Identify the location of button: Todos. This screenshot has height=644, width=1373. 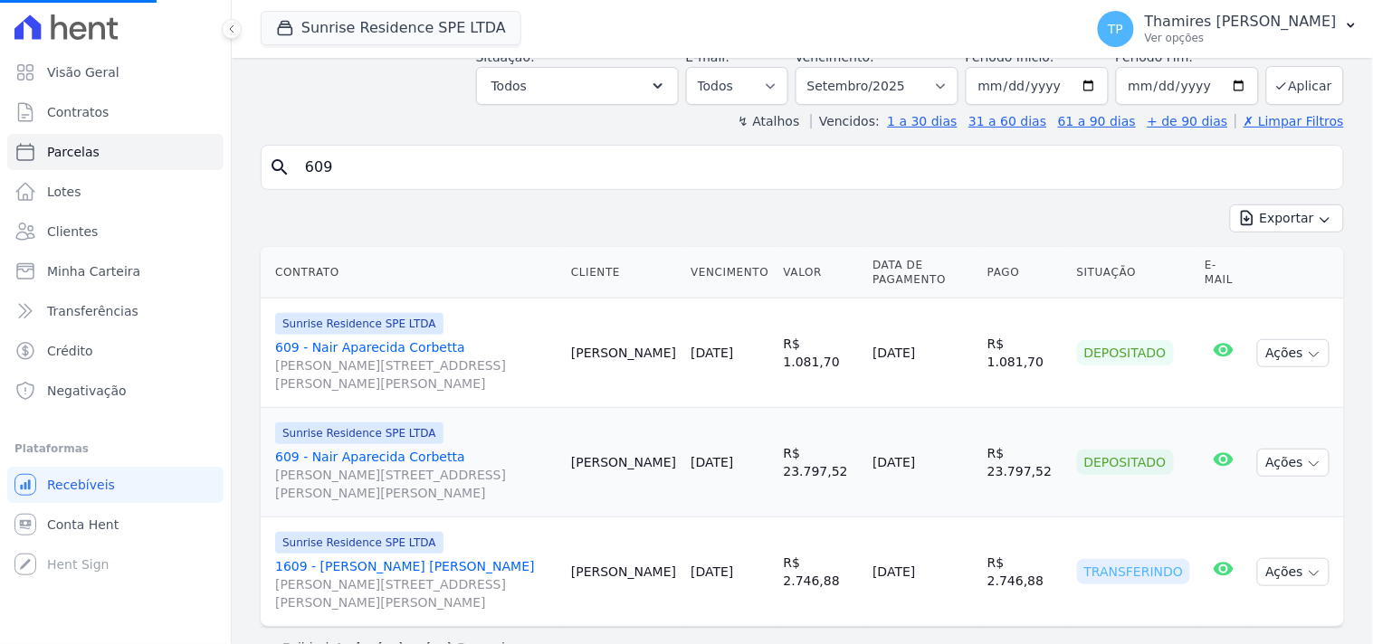
(577, 86).